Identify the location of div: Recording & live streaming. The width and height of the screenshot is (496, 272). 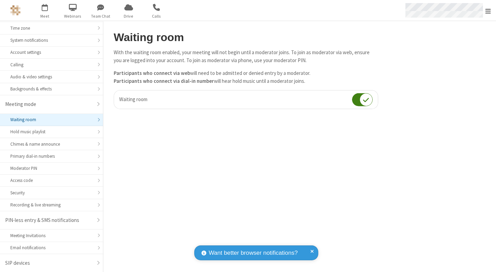
(51, 204).